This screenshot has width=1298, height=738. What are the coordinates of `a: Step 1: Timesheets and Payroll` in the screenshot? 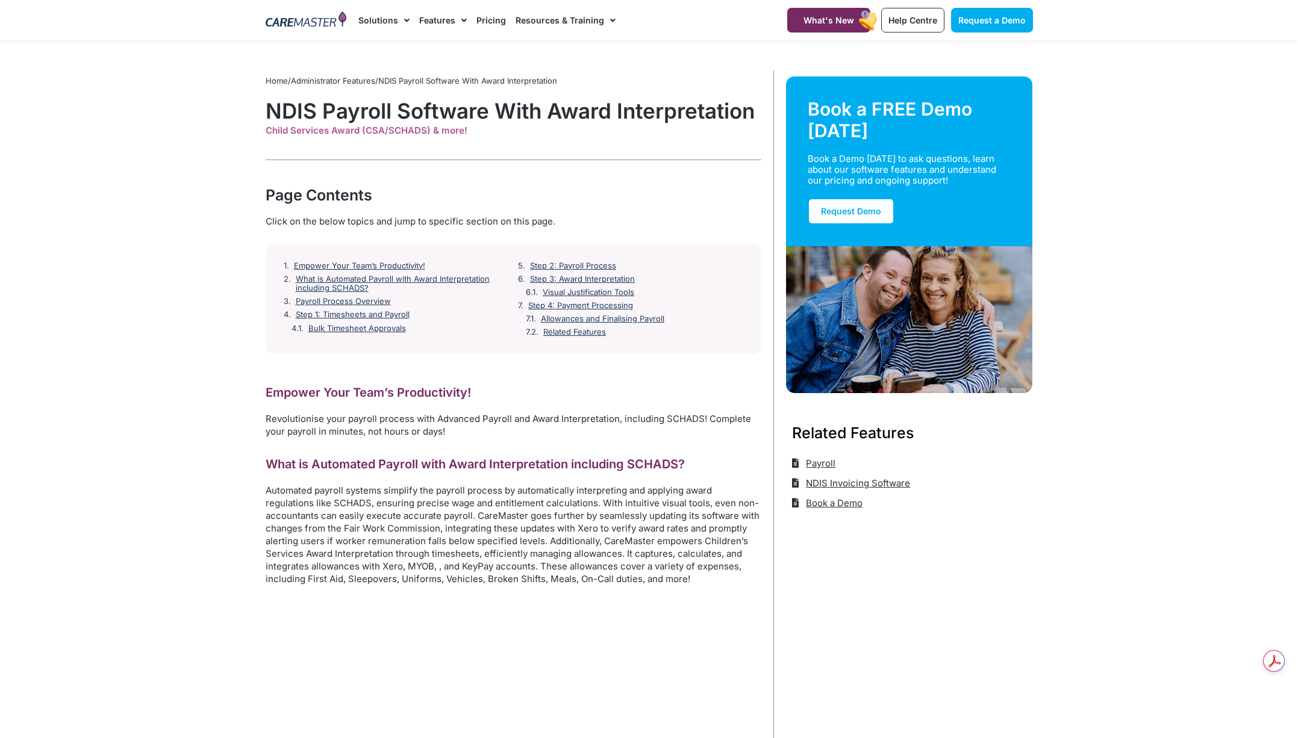 It's located at (352, 315).